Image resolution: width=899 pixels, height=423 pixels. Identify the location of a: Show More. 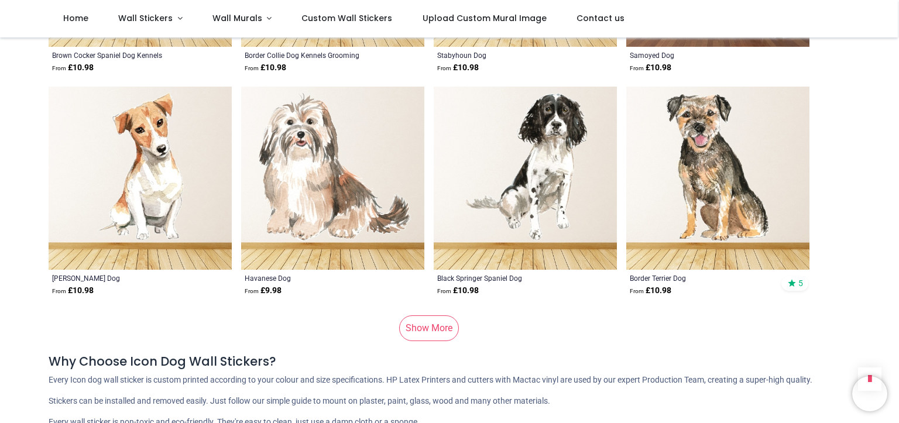
(429, 328).